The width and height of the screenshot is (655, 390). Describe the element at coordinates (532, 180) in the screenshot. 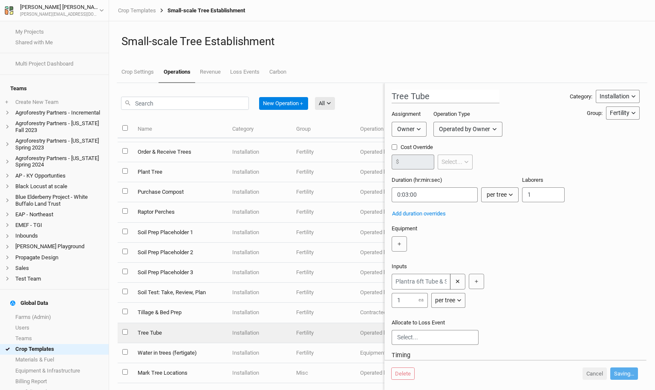

I see `label: Laborers` at that location.